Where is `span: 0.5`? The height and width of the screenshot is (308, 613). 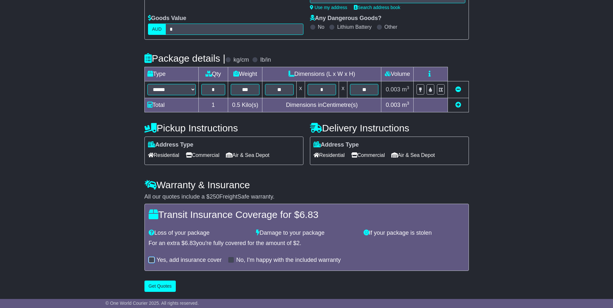
span: 0.5 is located at coordinates (236, 105).